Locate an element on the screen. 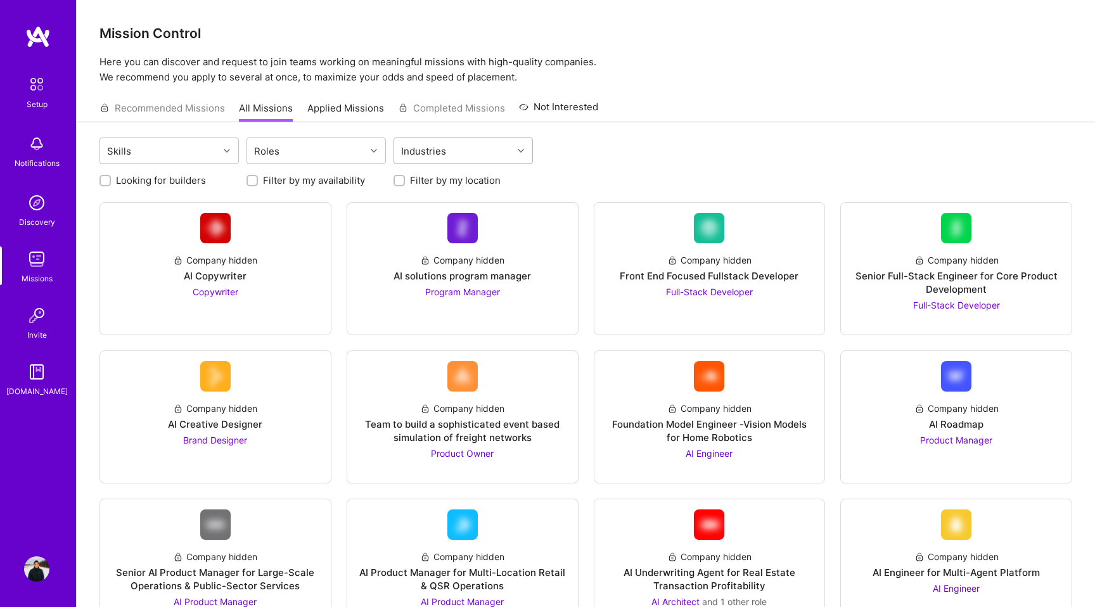 Image resolution: width=1095 pixels, height=607 pixels. div: Roles is located at coordinates (267, 151).